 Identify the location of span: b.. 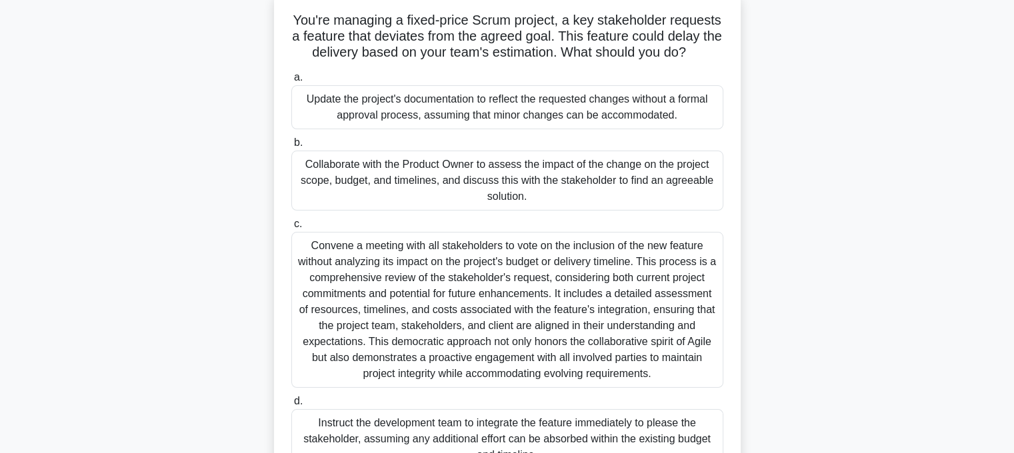
(298, 142).